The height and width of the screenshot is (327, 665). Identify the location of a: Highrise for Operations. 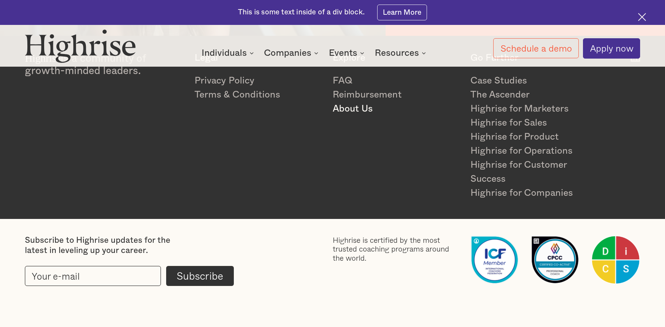
(534, 151).